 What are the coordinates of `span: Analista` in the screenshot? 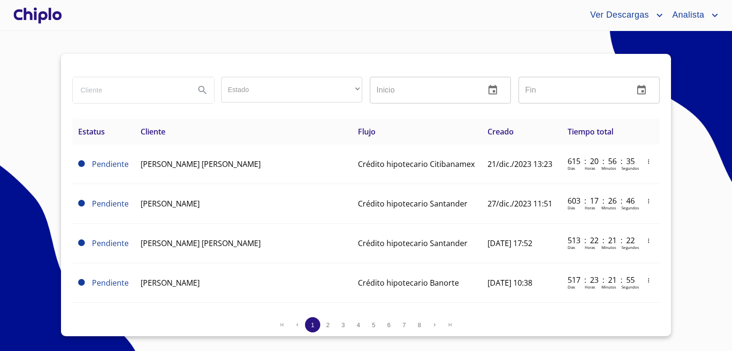 It's located at (687, 15).